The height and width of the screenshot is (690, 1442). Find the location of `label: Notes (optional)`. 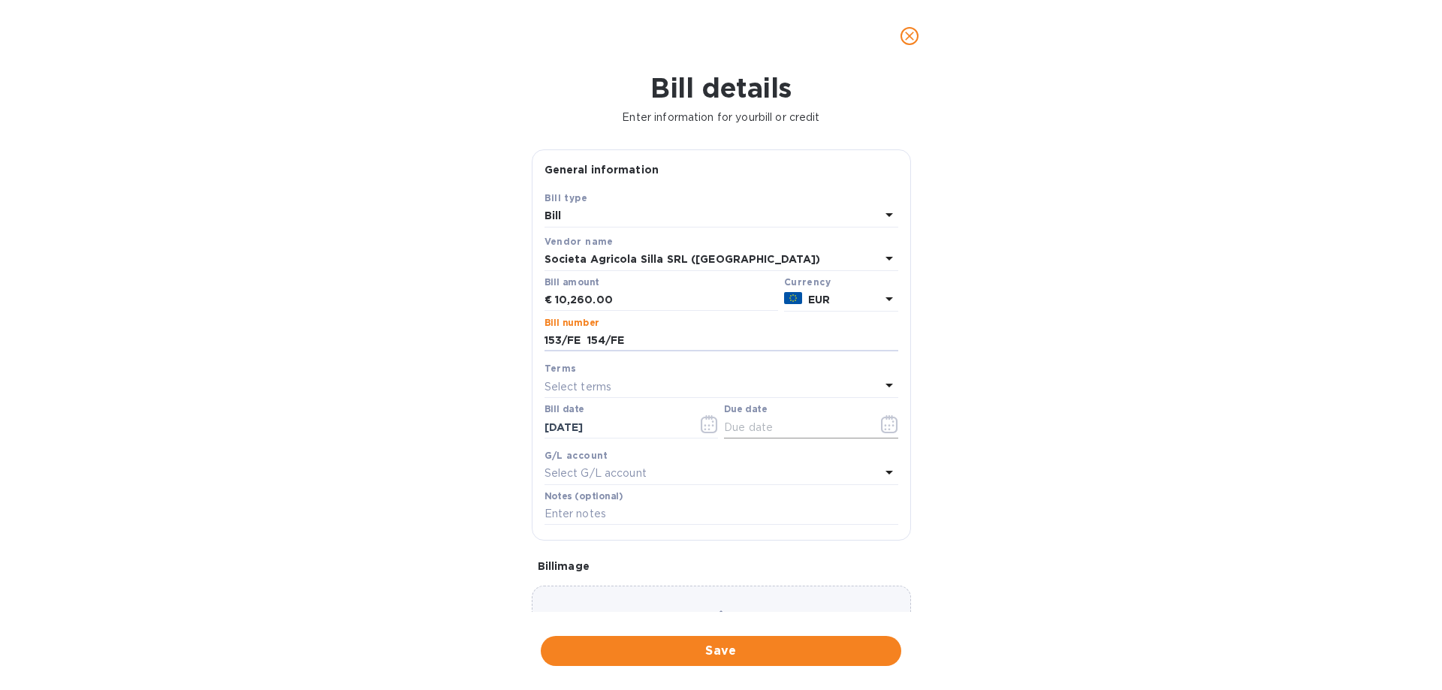

label: Notes (optional) is located at coordinates (584, 496).